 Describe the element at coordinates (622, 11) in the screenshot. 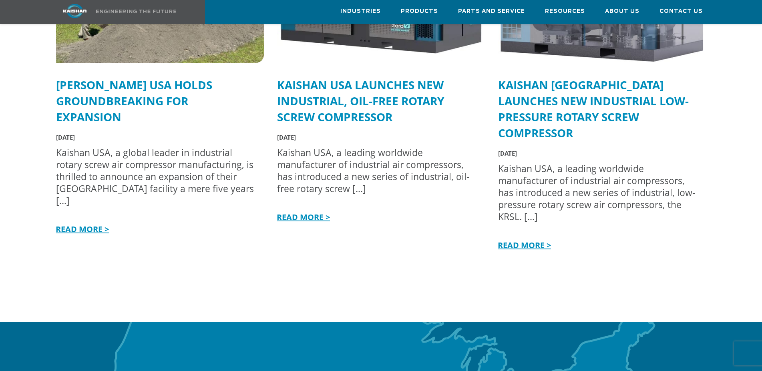

I see `span: About Us` at that location.